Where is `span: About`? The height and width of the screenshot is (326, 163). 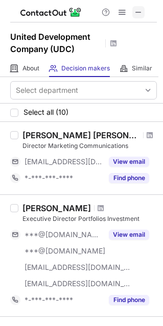 span: About is located at coordinates (31, 68).